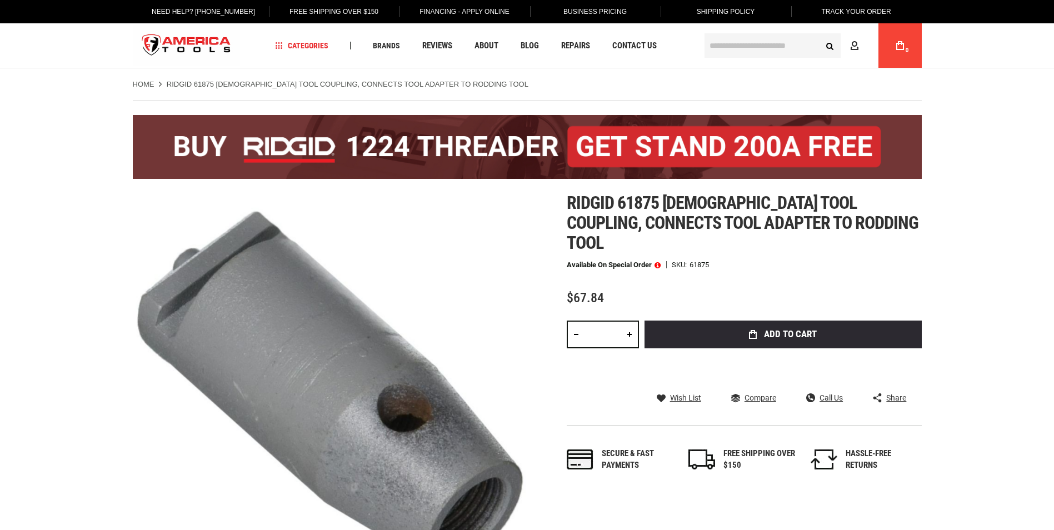 The height and width of the screenshot is (530, 1054). What do you see at coordinates (686, 398) in the screenshot?
I see `span: Wish List` at bounding box center [686, 398].